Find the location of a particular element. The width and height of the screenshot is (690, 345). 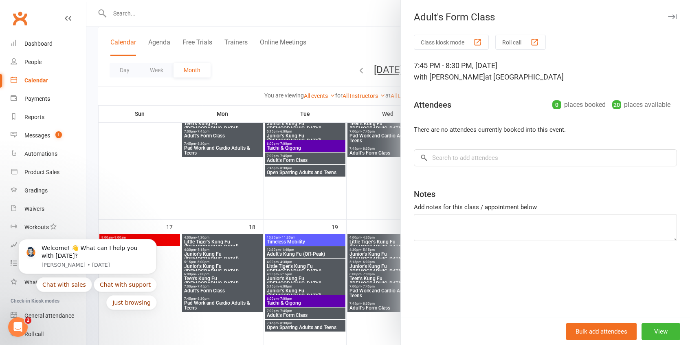

div: Payments is located at coordinates (37, 99).